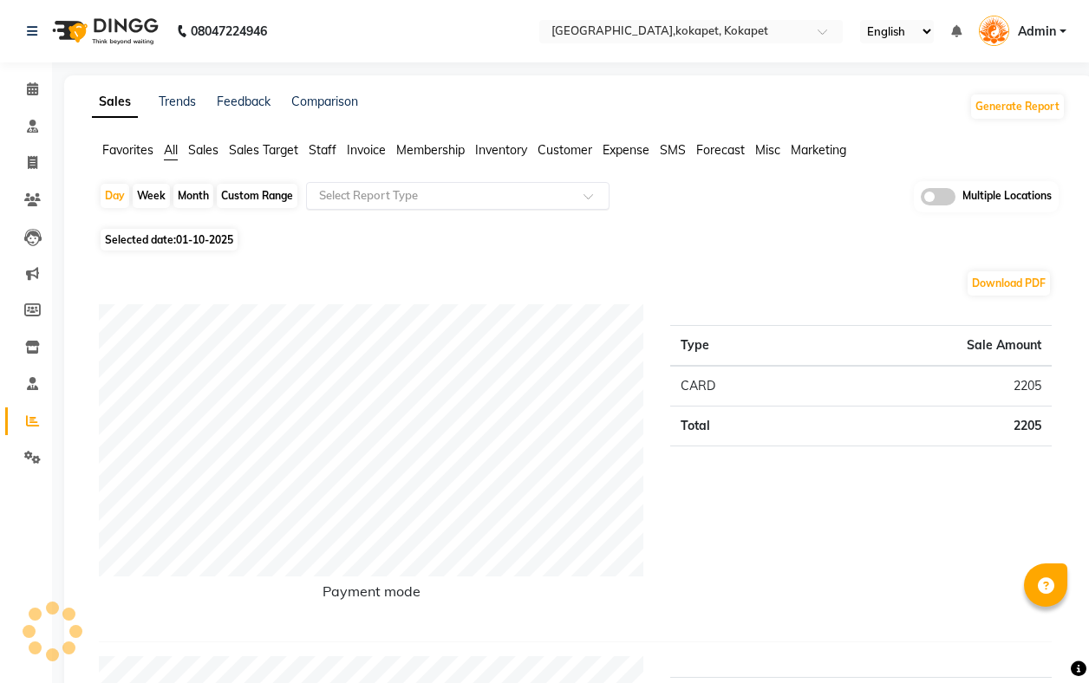 Image resolution: width=1089 pixels, height=683 pixels. I want to click on span: Sales, so click(203, 150).